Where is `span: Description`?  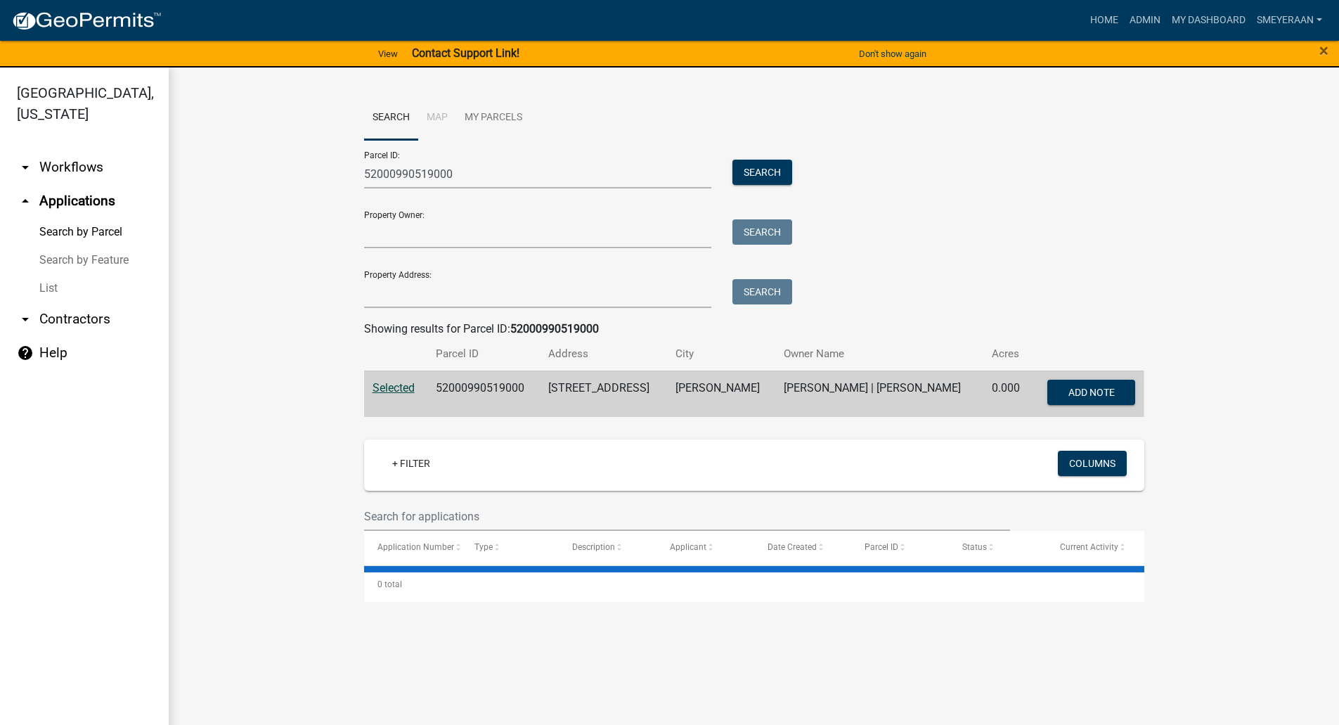 span: Description is located at coordinates (593, 547).